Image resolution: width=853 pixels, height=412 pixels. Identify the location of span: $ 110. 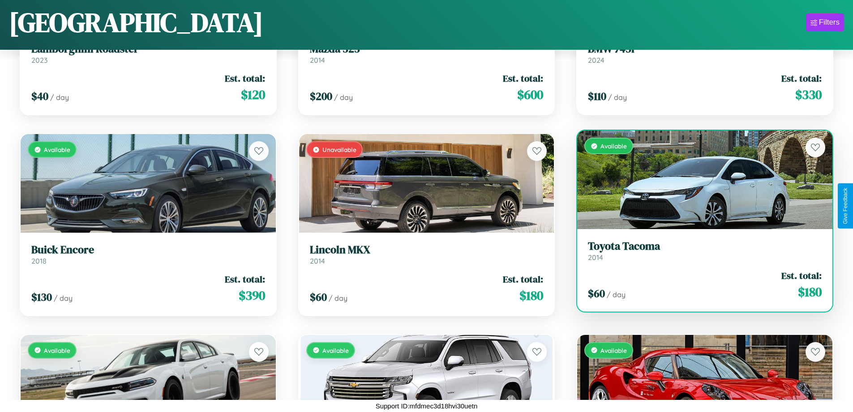
(597, 96).